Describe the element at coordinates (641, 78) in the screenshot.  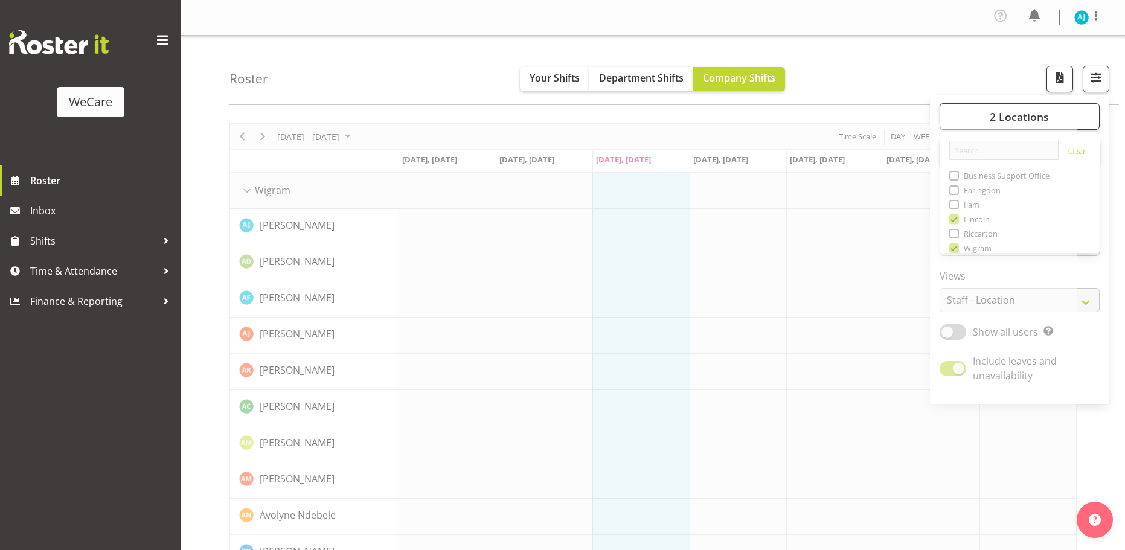
I see `span: Department Shifts` at that location.